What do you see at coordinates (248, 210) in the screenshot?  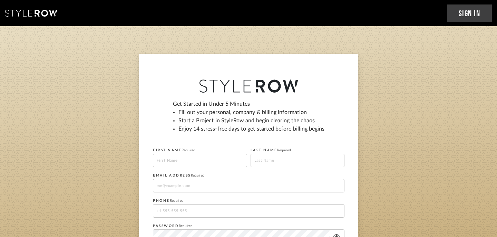 I see `input: +1 555-555-555` at bounding box center [248, 210].